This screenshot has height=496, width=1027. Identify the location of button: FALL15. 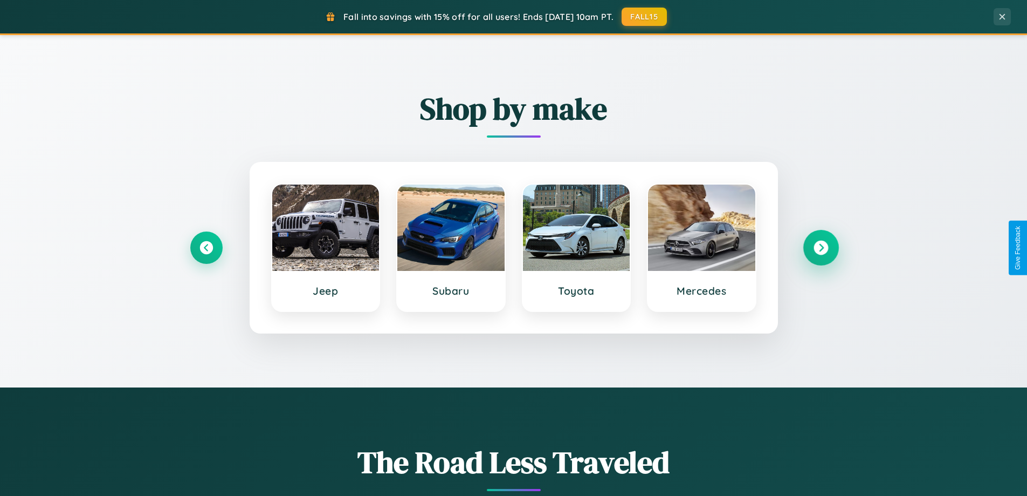
(644, 17).